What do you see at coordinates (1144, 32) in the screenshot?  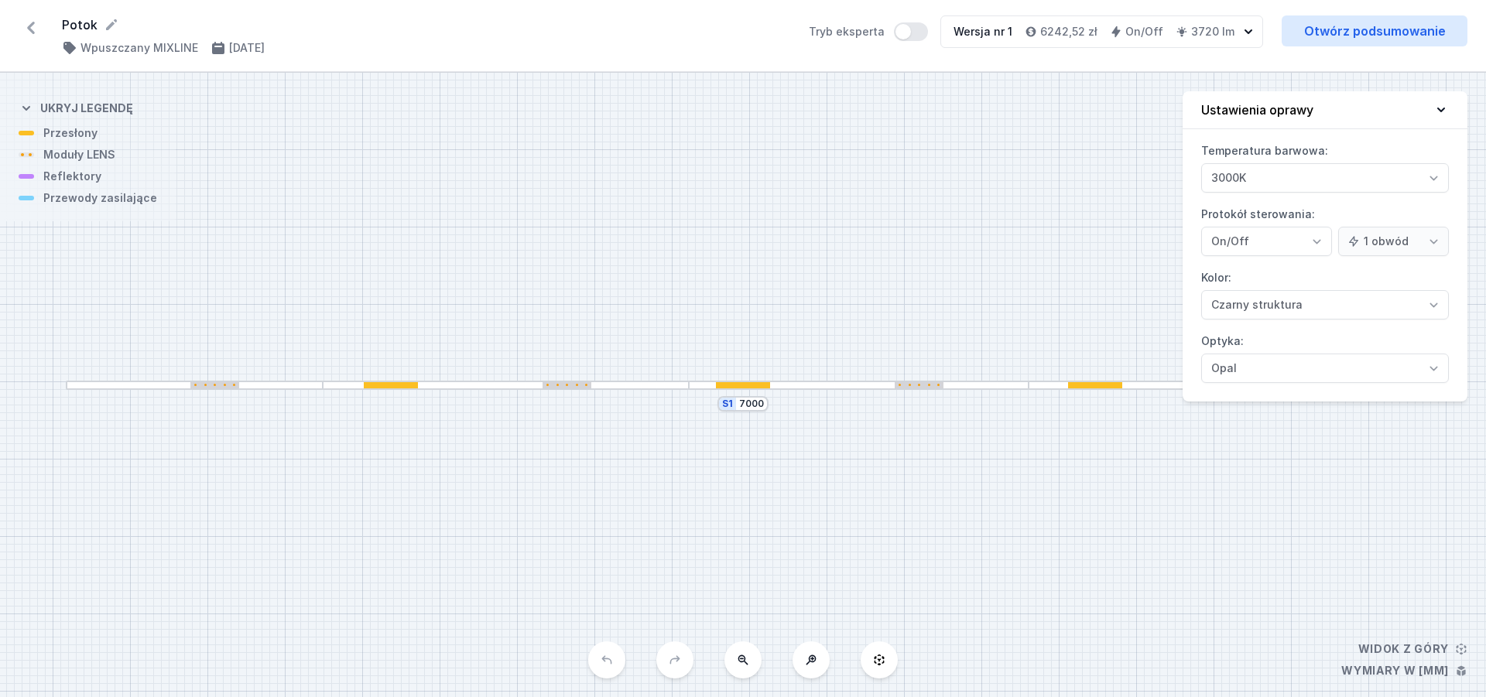 I see `h4: On/Off` at bounding box center [1144, 32].